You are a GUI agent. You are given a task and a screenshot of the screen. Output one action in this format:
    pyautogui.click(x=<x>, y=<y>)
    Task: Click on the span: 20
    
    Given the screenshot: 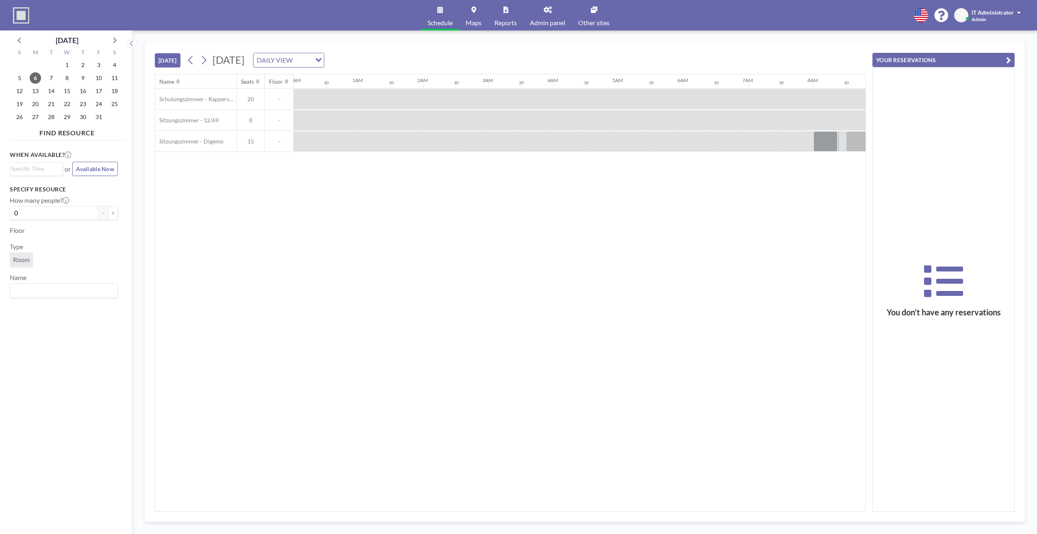 What is the action you would take?
    pyautogui.click(x=251, y=99)
    